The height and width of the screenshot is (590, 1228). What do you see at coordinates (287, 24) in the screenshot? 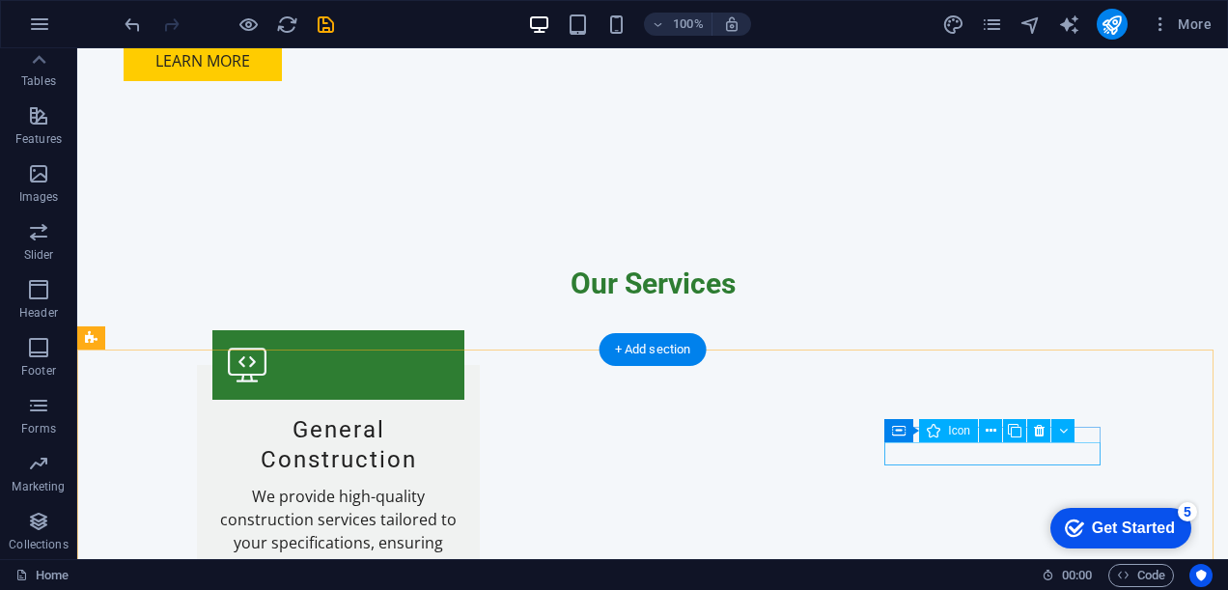
I see `i: Reload page` at bounding box center [287, 24].